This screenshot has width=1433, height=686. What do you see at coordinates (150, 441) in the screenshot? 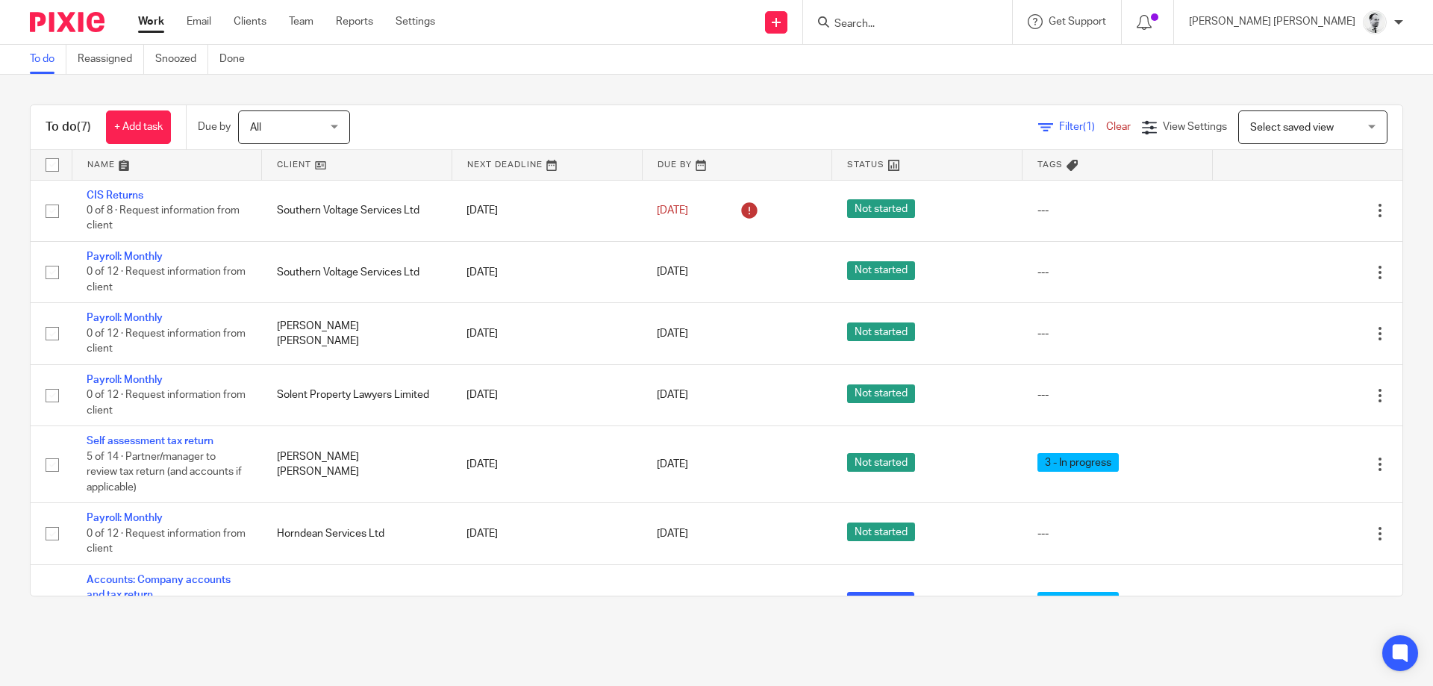
I see `a: Self assessment tax return` at bounding box center [150, 441].